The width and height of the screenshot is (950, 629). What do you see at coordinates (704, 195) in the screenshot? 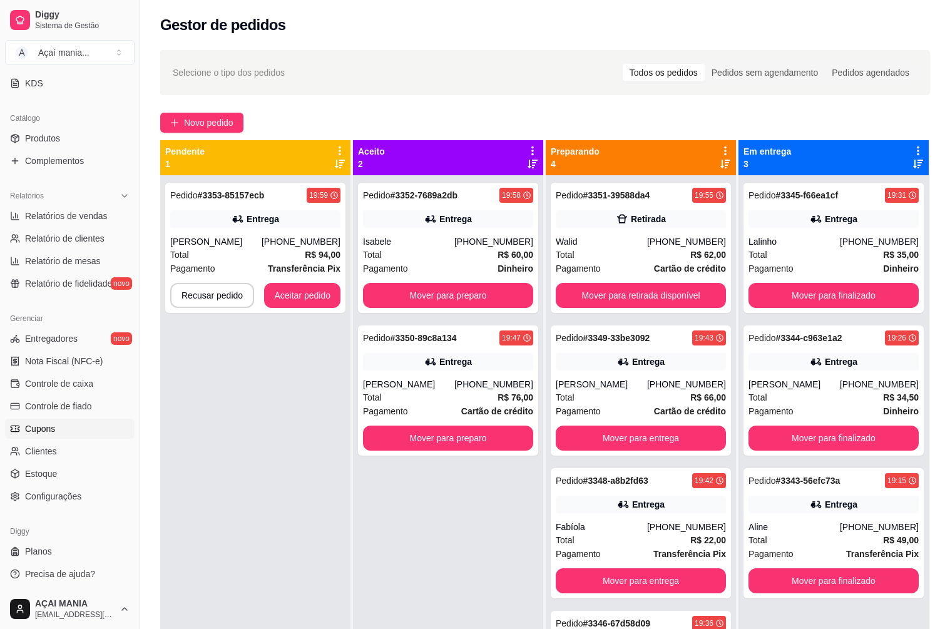
I see `div: 19:55` at bounding box center [704, 195].